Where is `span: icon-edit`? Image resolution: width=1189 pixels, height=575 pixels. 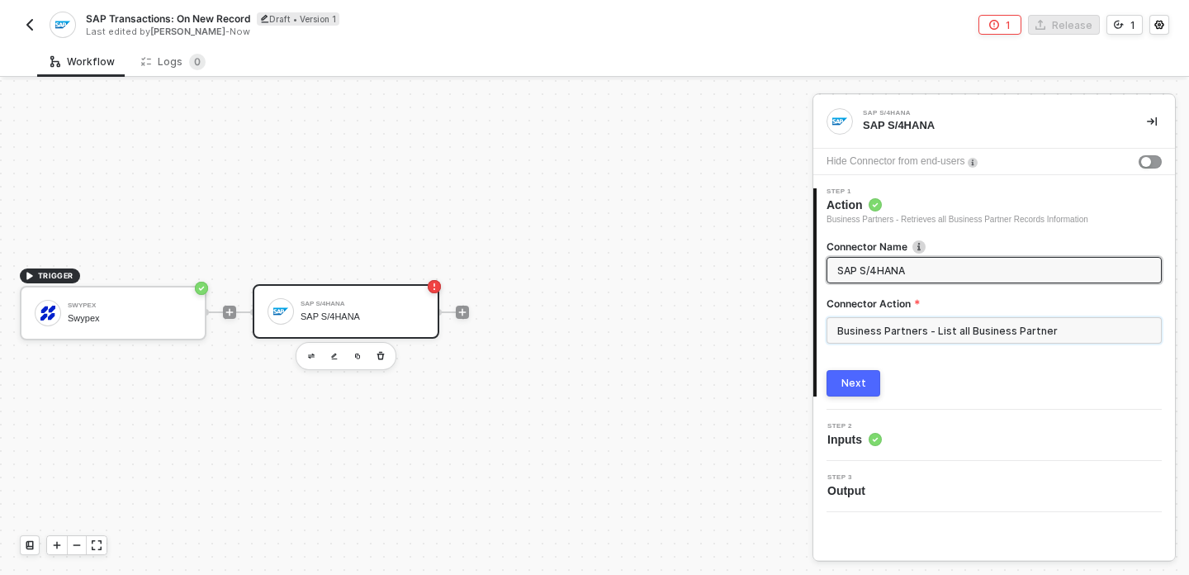 span: icon-edit is located at coordinates (264, 18).